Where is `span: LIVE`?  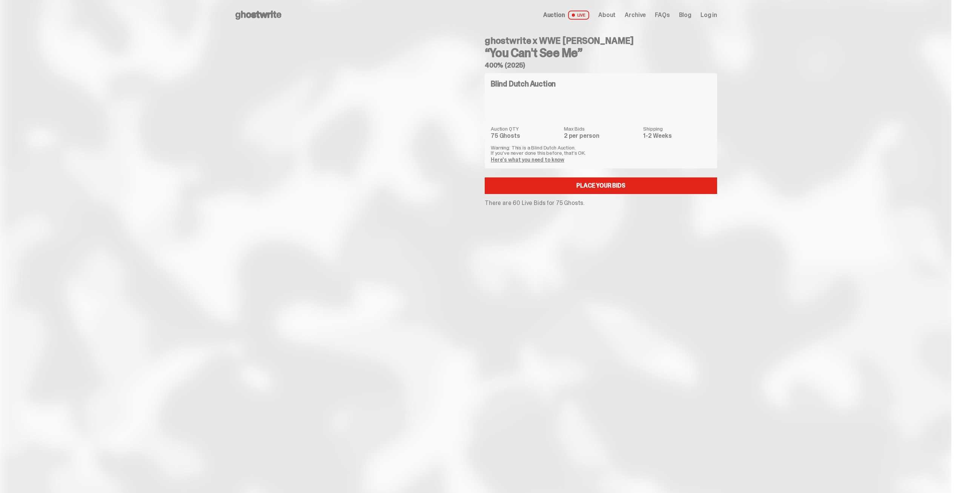 span: LIVE is located at coordinates (579, 15).